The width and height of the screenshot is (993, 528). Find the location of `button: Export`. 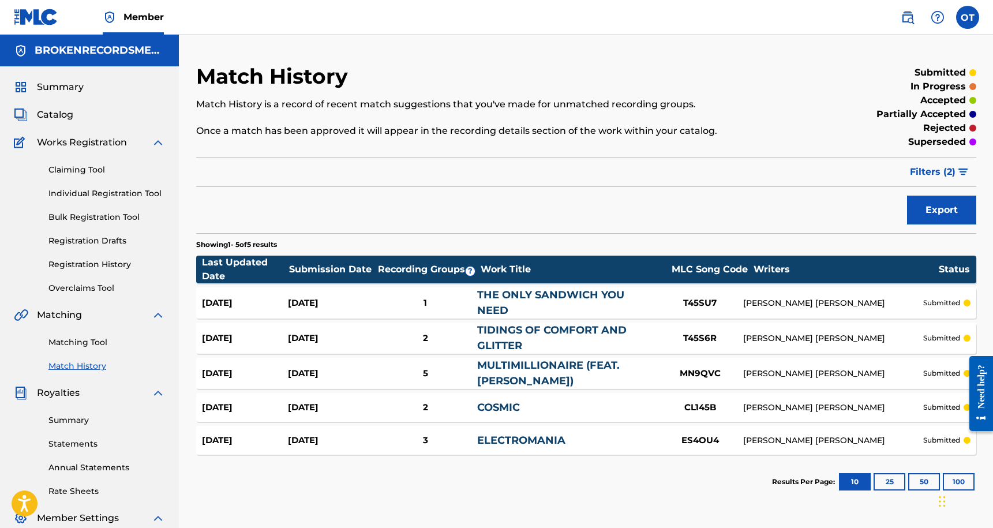

button: Export is located at coordinates (942, 210).